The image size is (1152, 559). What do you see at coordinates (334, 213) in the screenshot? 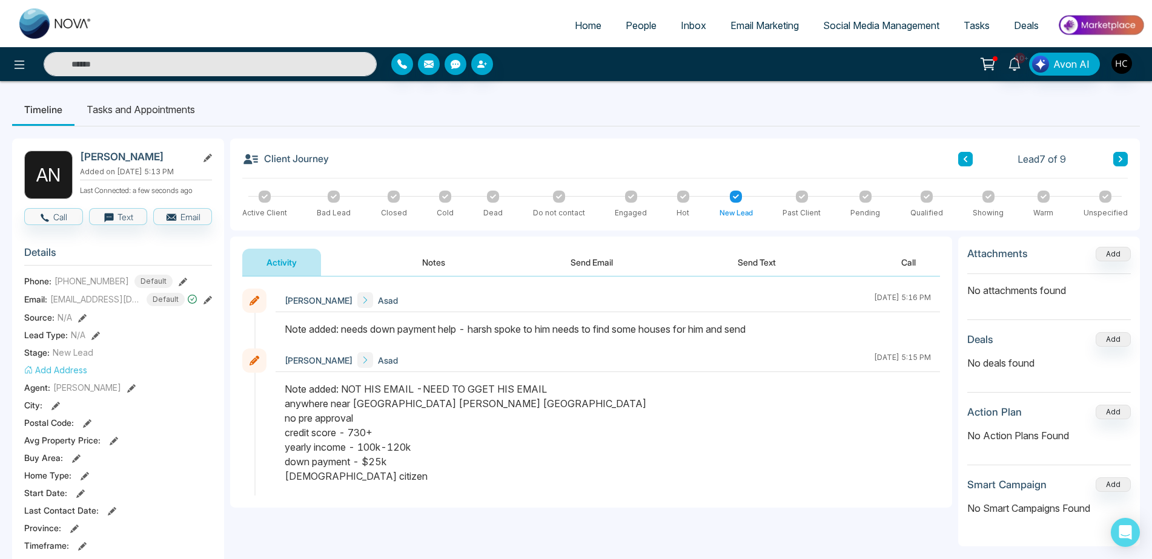
I see `div: Bad Lead` at bounding box center [334, 213].